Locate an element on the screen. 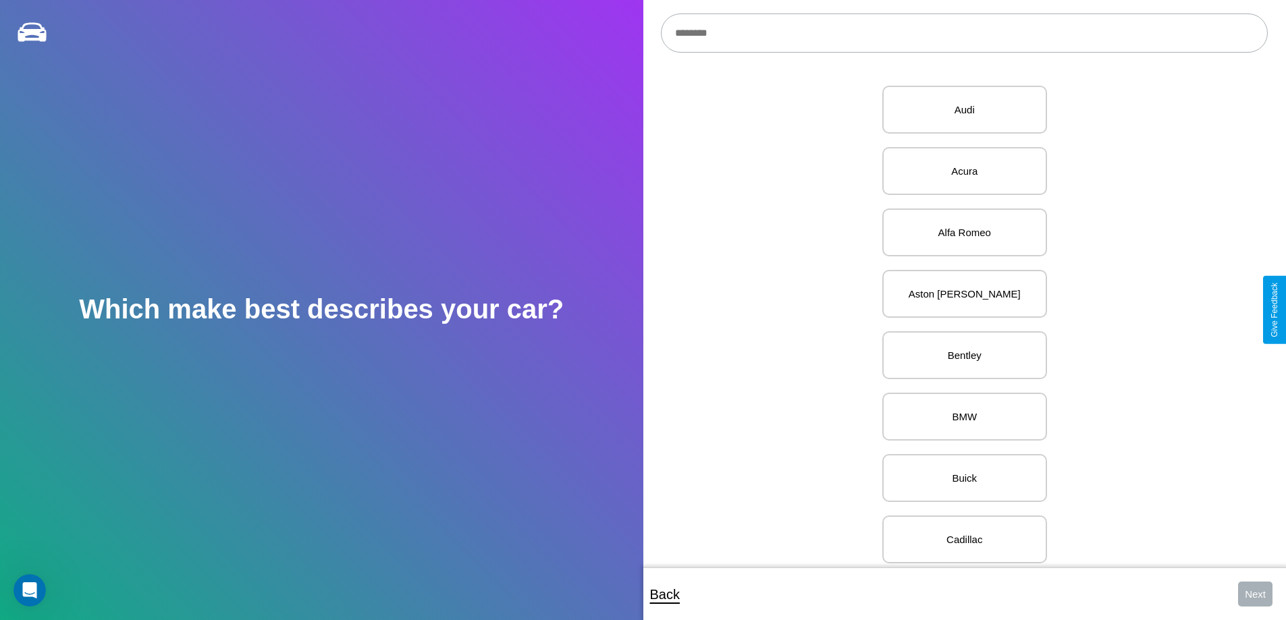 The width and height of the screenshot is (1286, 620). p: Back is located at coordinates (665, 595).